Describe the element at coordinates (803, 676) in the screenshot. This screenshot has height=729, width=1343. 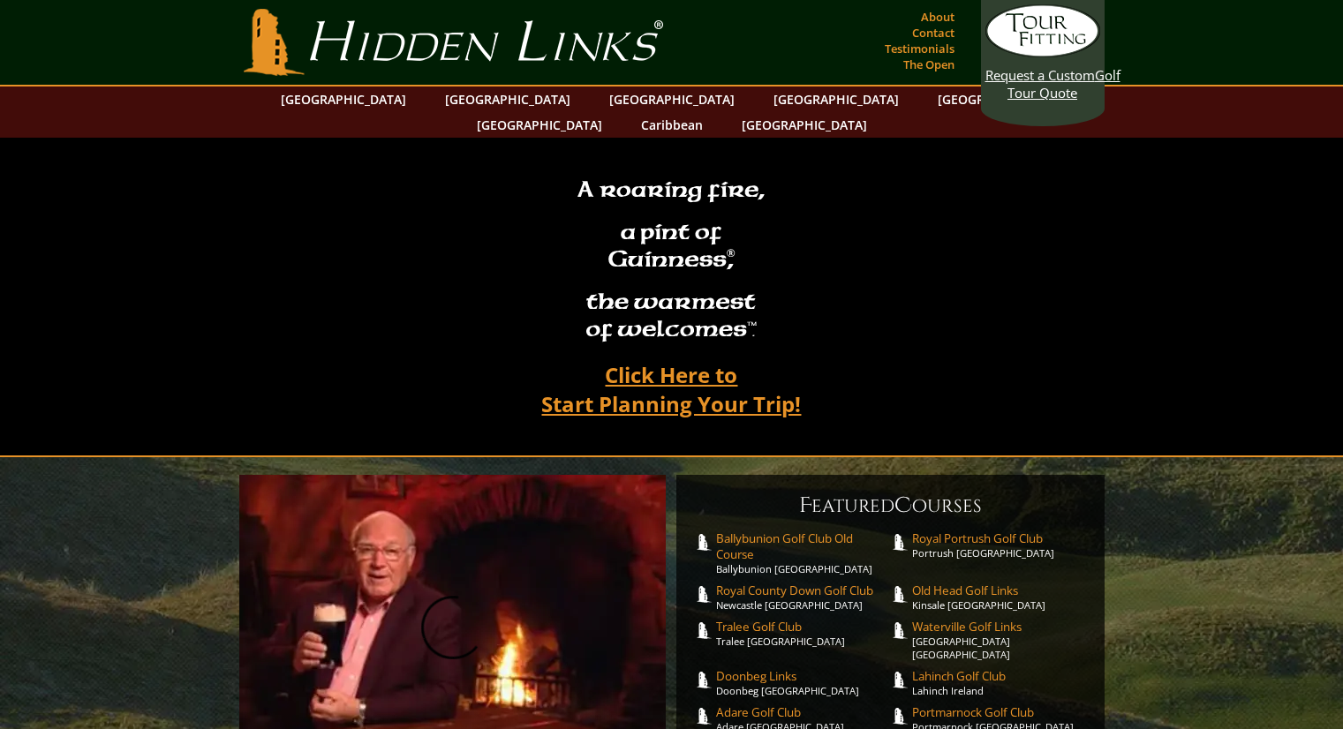
I see `span: Doonbeg Links` at that location.